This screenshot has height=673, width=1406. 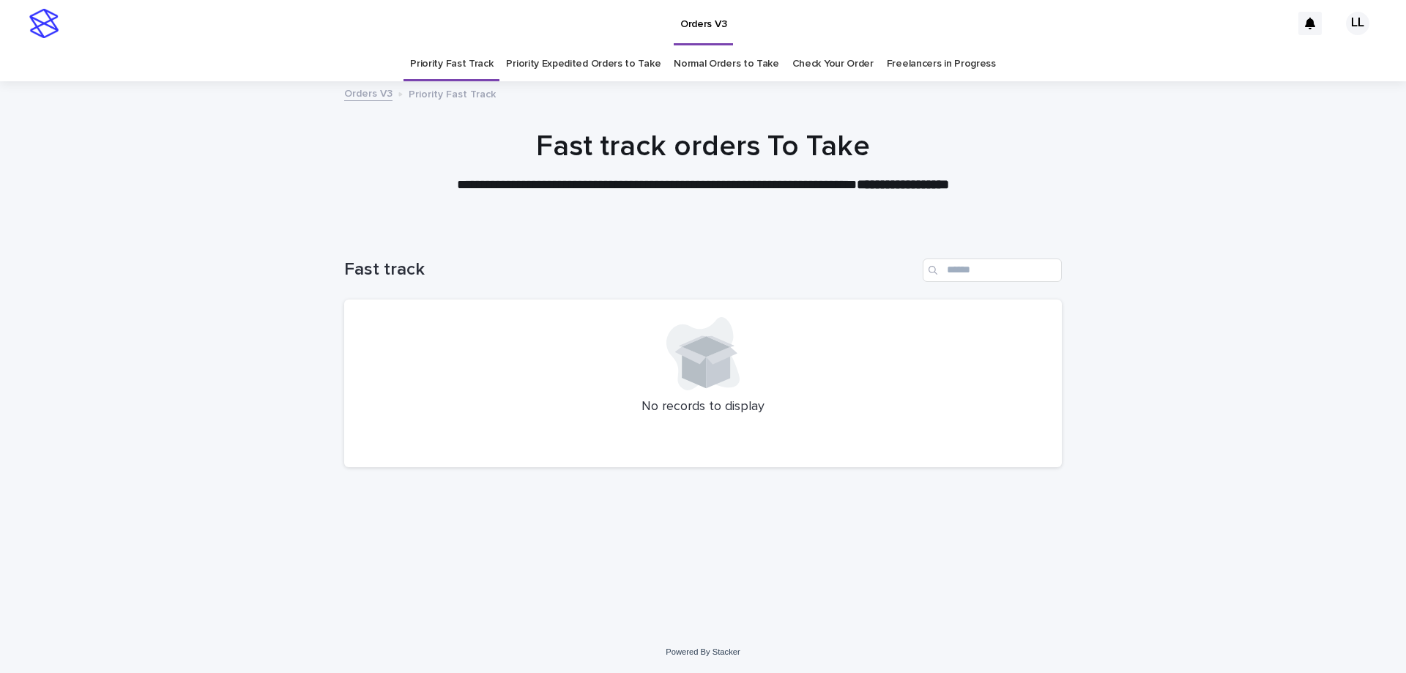 I want to click on input: Search, so click(x=992, y=270).